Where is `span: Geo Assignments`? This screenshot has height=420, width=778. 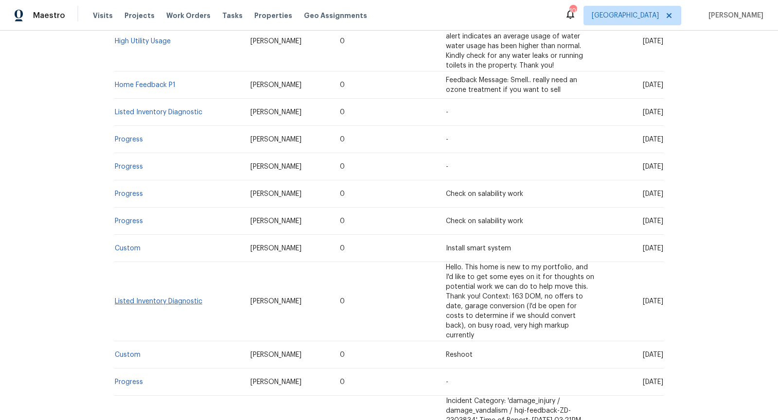
span: Geo Assignments is located at coordinates (336, 16).